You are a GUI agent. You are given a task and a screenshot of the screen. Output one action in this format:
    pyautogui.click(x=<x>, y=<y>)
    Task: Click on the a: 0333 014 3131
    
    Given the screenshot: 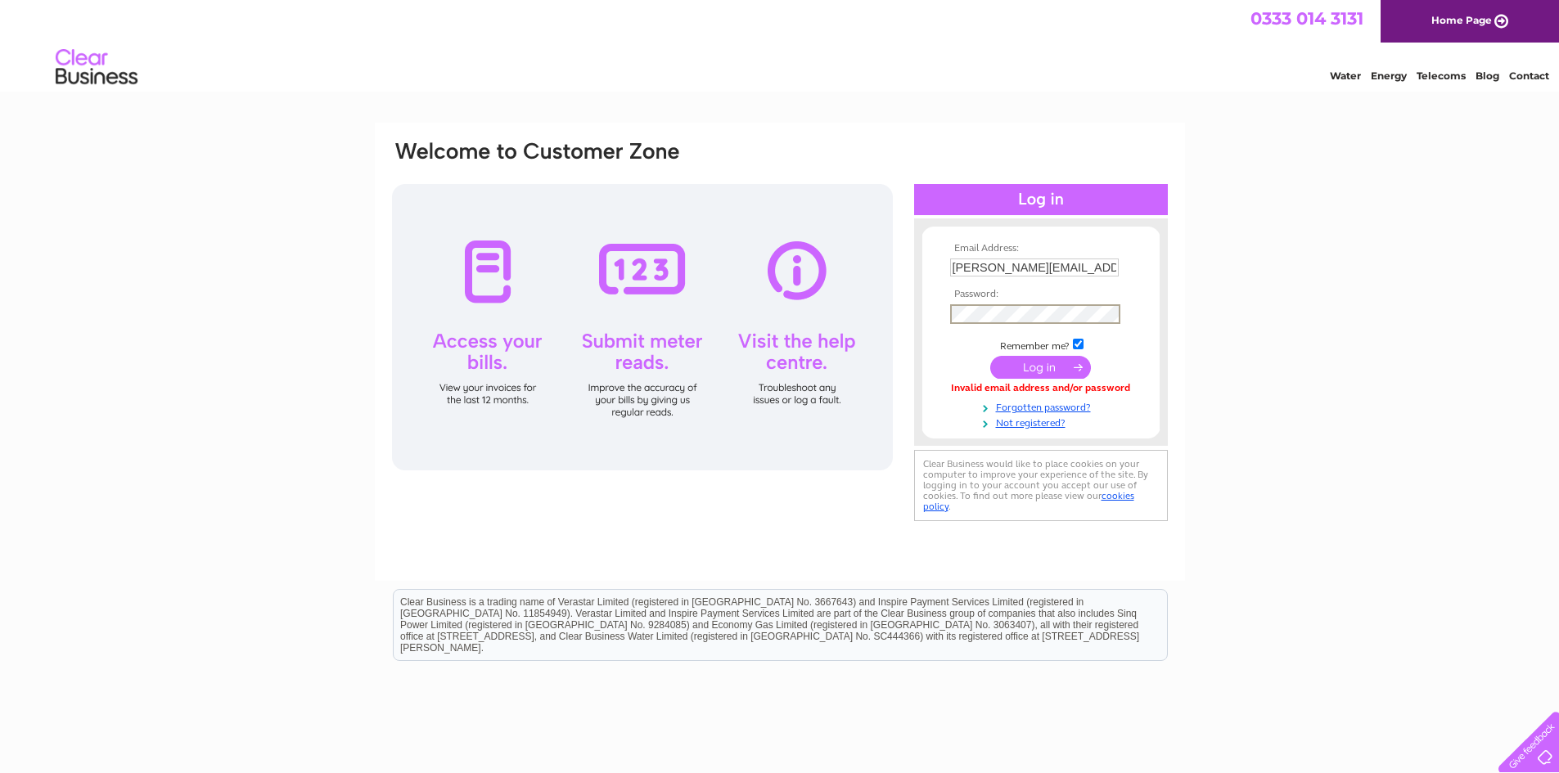 What is the action you would take?
    pyautogui.click(x=1307, y=18)
    